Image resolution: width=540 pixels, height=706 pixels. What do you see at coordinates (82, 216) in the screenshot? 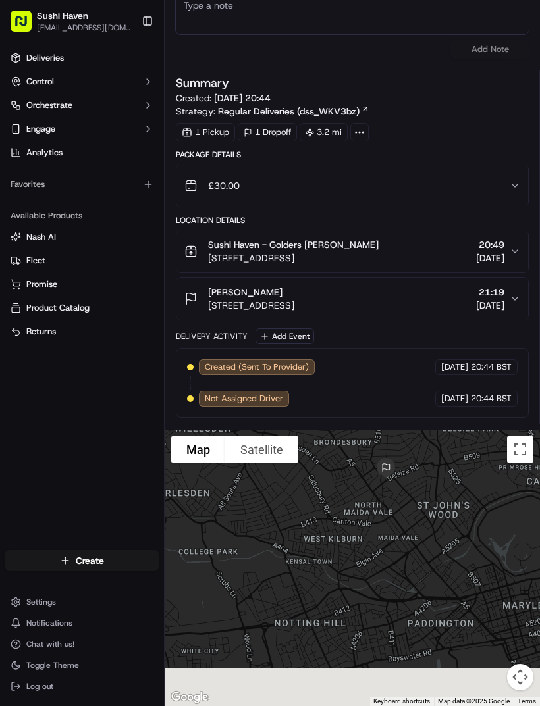
I see `div: Available Products` at bounding box center [82, 216].